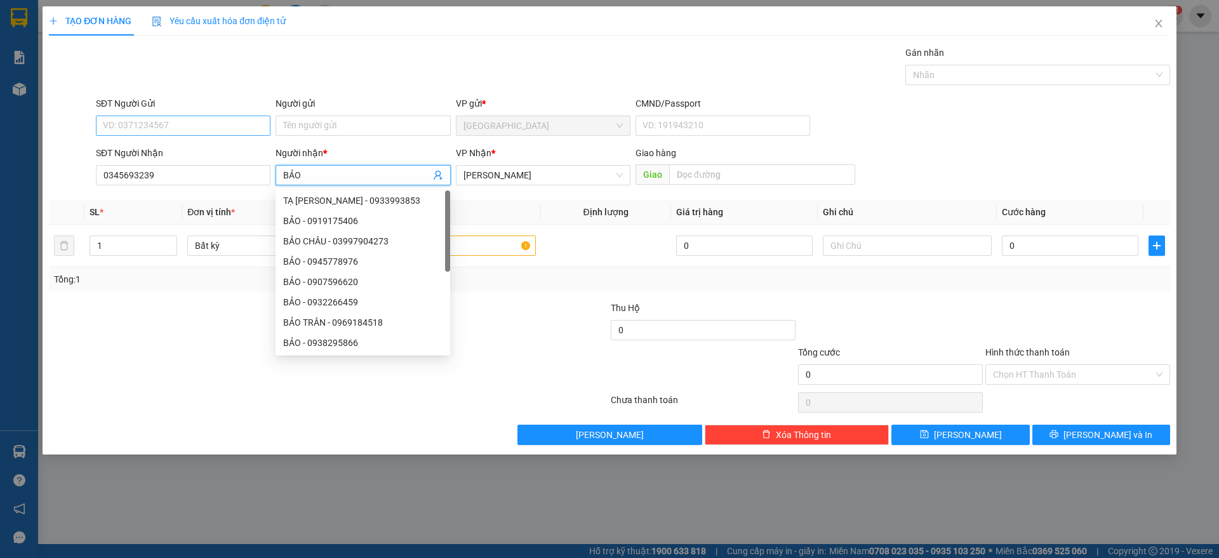 Image resolution: width=1219 pixels, height=558 pixels. I want to click on div: SĐT Người Gửi, so click(183, 103).